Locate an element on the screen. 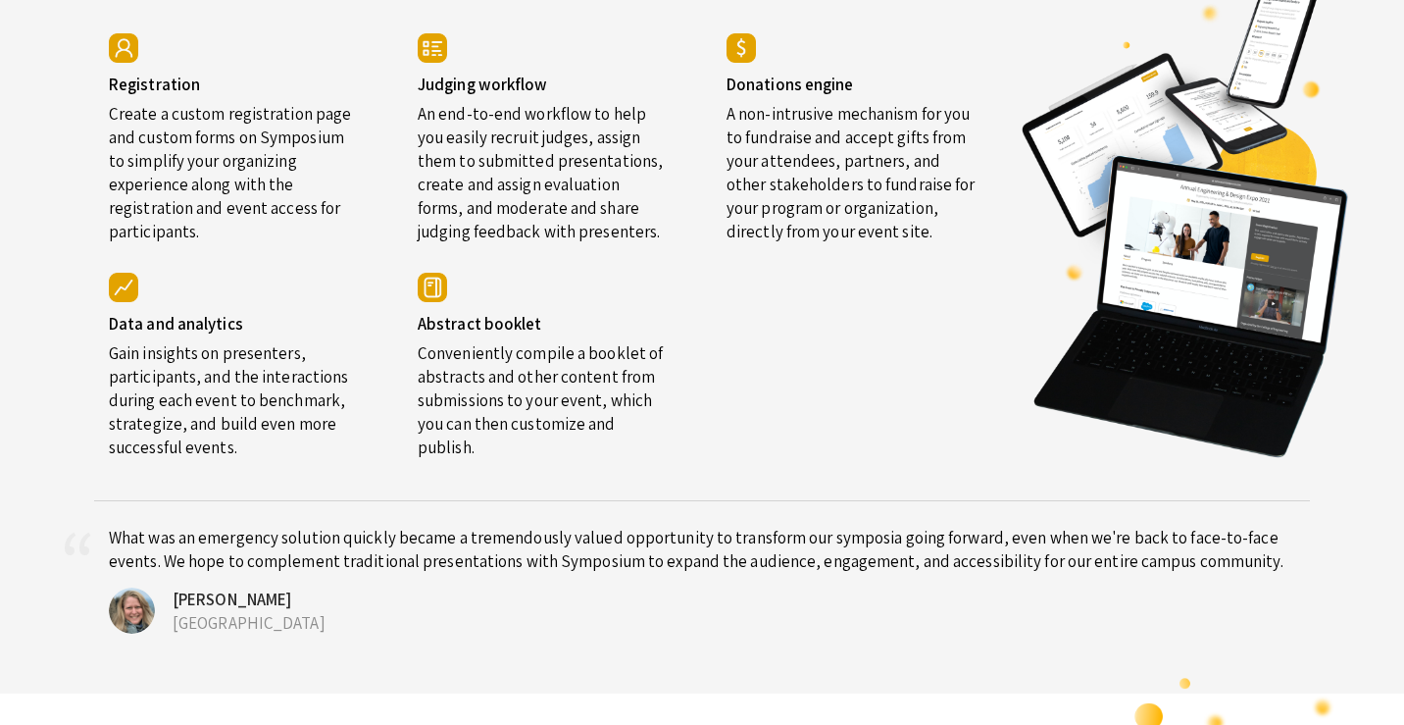 The width and height of the screenshot is (1404, 725). p: Gain insights on presenters, participants, and the interactions during each event to benchmark, s... is located at coordinates (233, 396).